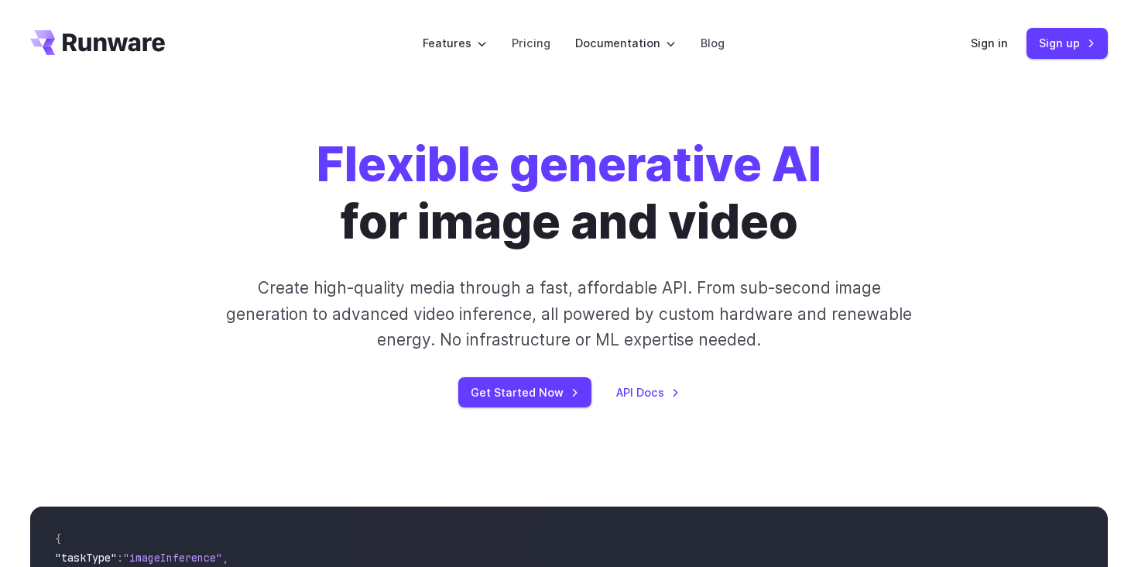  Describe the element at coordinates (86, 557) in the screenshot. I see `span: "taskType"` at that location.